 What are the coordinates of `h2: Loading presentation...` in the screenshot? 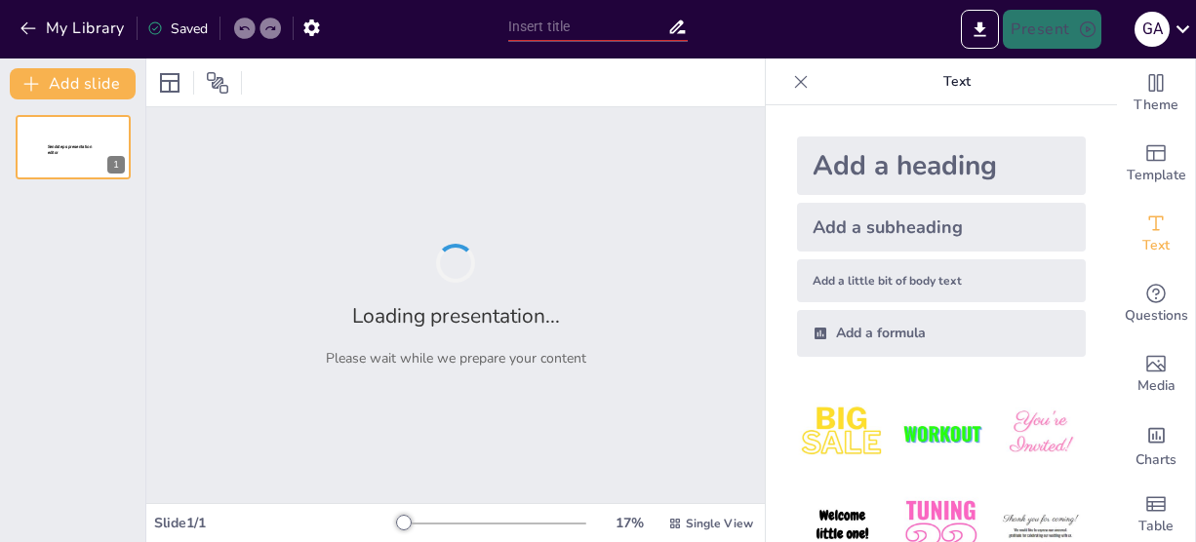 It's located at (456, 316).